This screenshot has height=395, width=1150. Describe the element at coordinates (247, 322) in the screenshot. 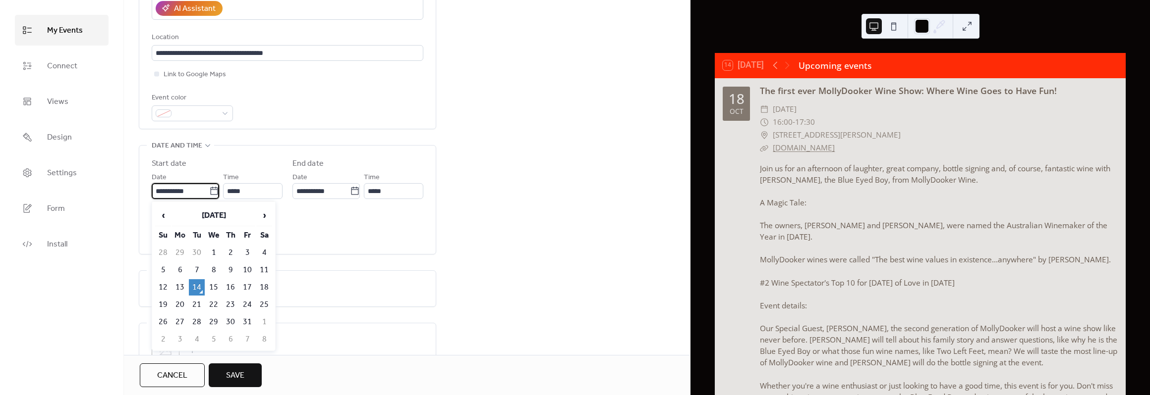

I see `td: 31` at that location.